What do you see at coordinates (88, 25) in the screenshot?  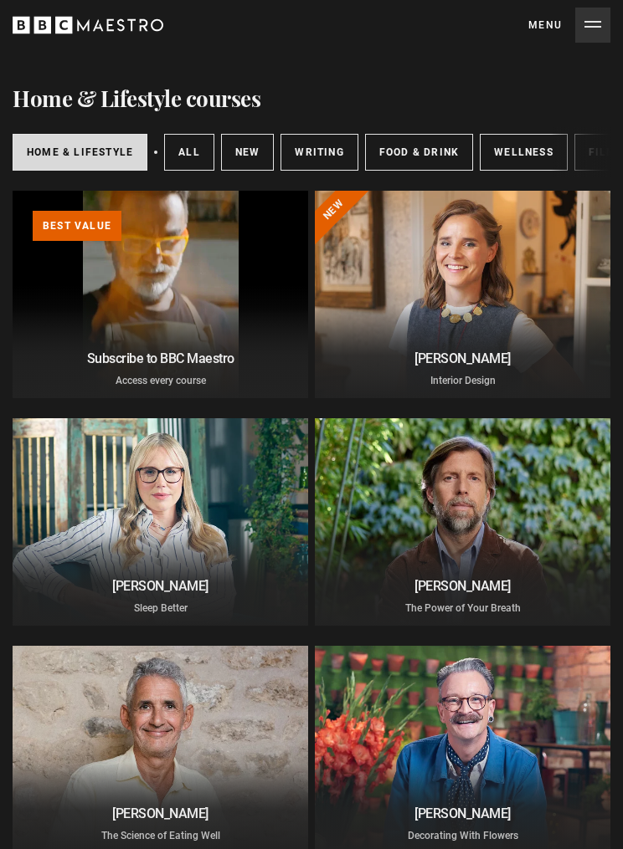 I see `a: BBC Maestro` at bounding box center [88, 25].